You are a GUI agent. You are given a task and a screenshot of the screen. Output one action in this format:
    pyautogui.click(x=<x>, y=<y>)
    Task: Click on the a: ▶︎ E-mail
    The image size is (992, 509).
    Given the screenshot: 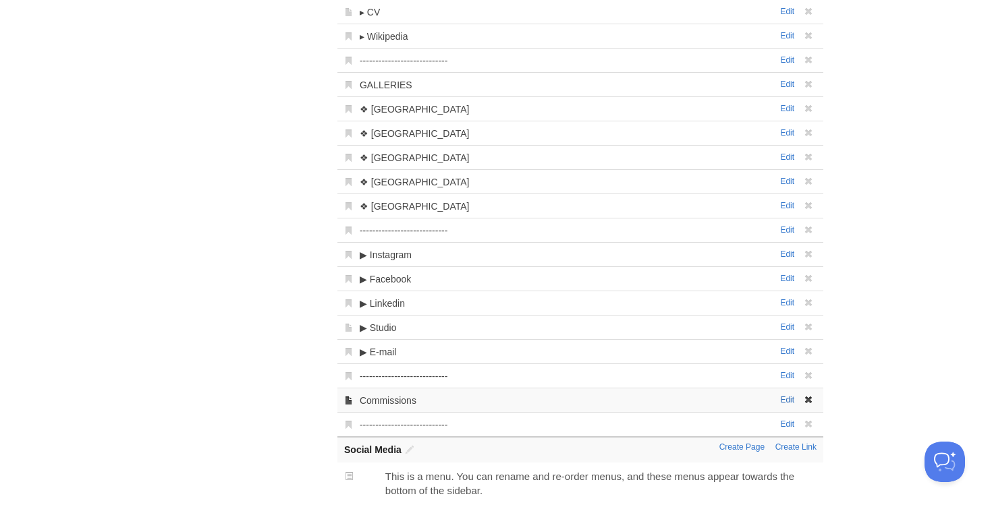 What is the action you would take?
    pyautogui.click(x=378, y=352)
    